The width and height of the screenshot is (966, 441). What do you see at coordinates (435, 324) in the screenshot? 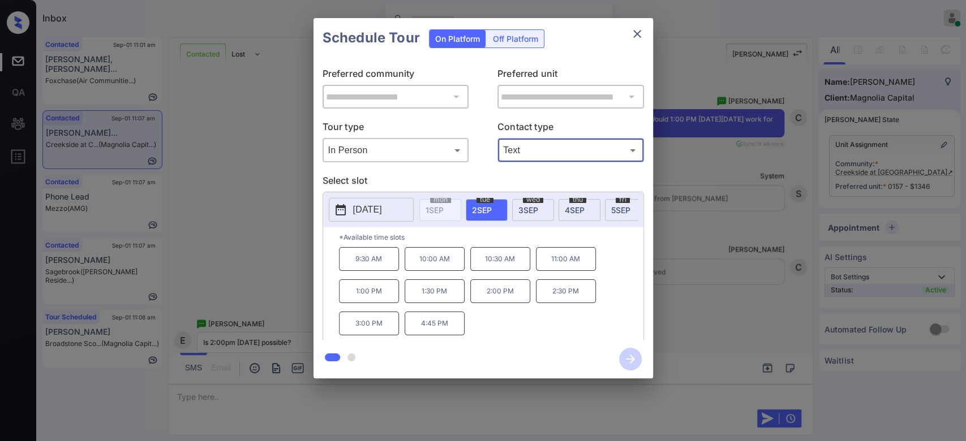
I see `p: 4:45 PM` at bounding box center [435, 324].